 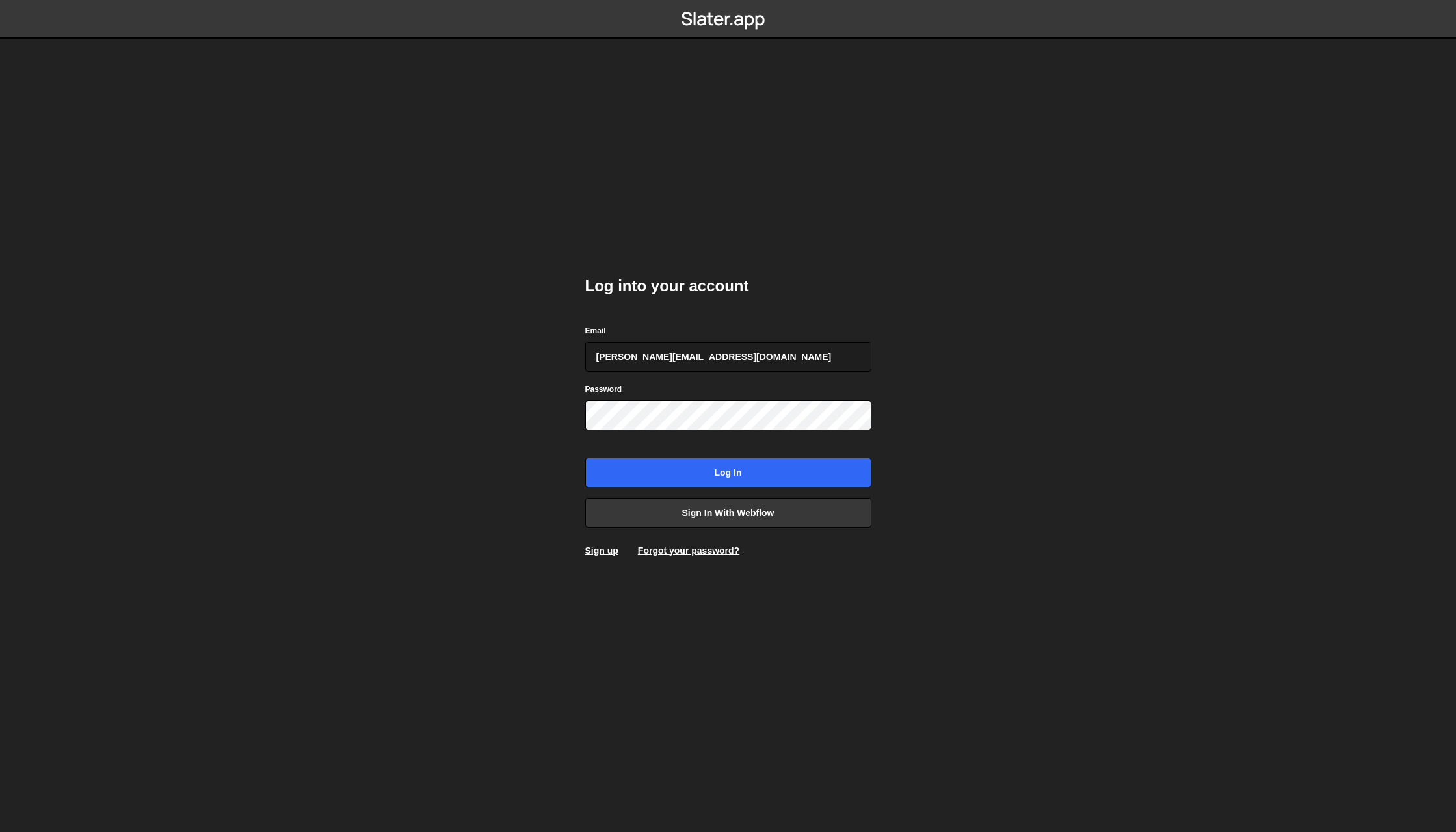 I want to click on label: Password, so click(x=604, y=390).